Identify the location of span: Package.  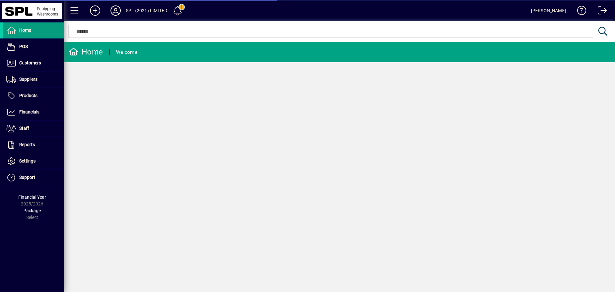
(32, 211).